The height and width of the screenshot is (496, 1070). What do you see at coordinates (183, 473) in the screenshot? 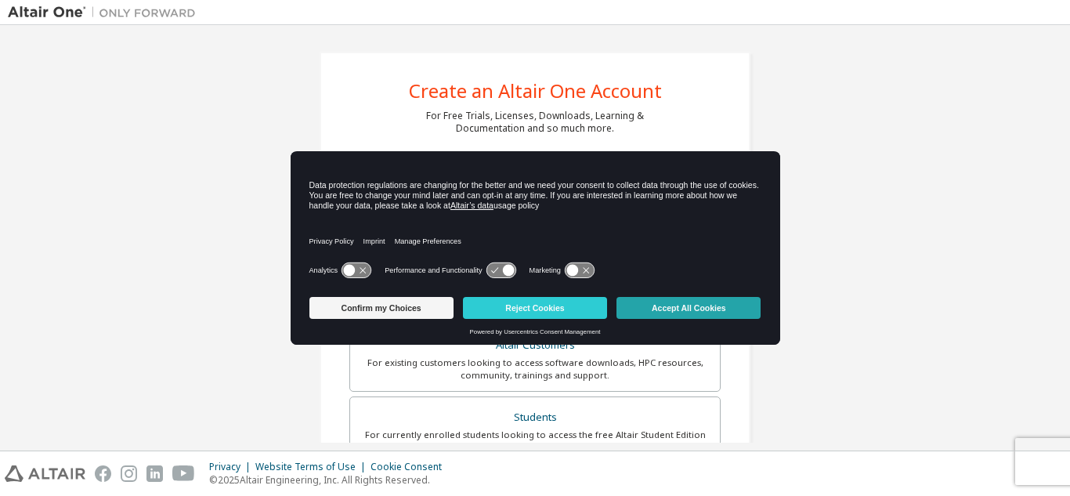
I see `img: youtube.svg` at bounding box center [183, 473].